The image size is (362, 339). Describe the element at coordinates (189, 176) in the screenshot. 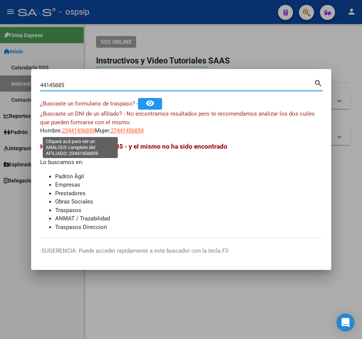

I see `li: Padrón Ágil` at that location.